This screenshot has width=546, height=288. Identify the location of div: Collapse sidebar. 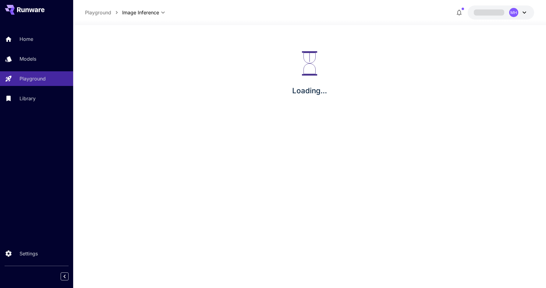
(69, 276).